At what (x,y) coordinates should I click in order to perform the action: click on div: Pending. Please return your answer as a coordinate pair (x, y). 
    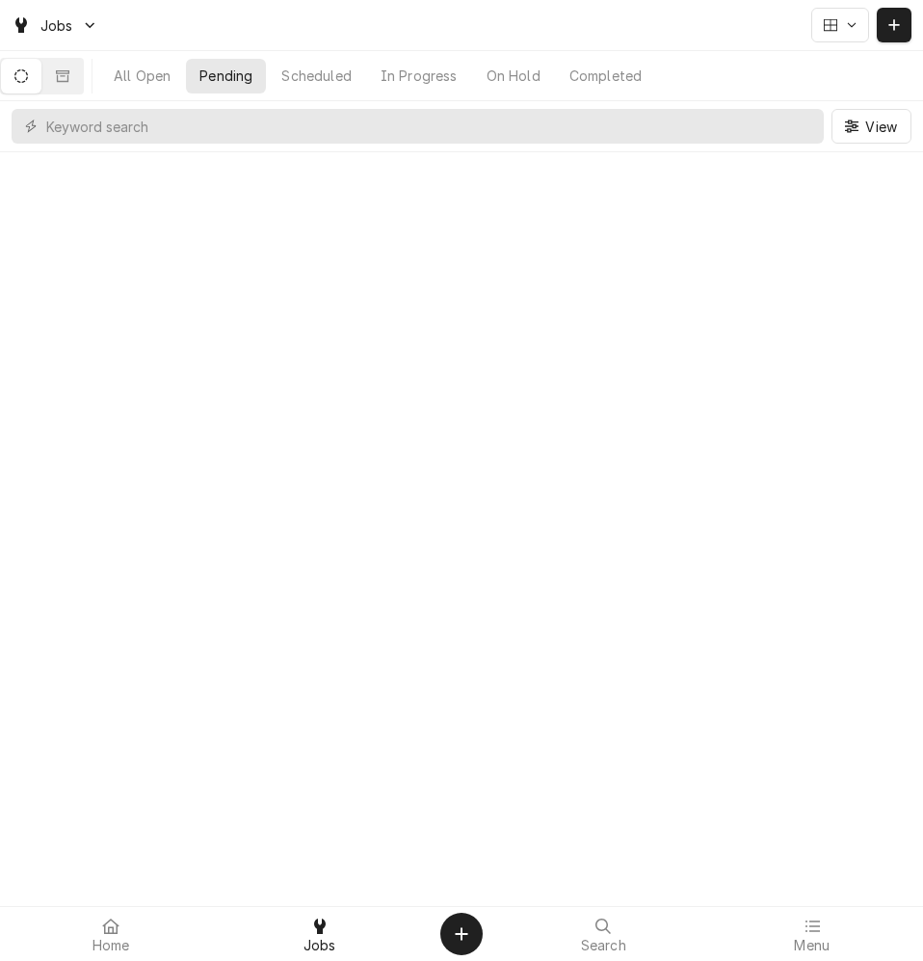
    Looking at the image, I should click on (225, 75).